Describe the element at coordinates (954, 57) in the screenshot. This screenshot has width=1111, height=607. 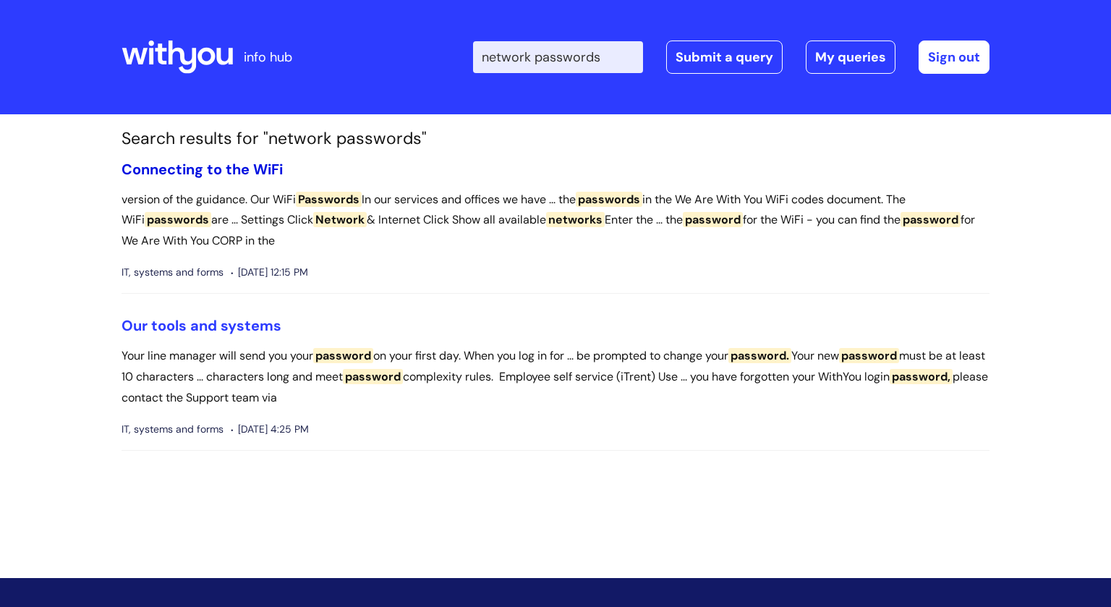
I see `a: Sign out` at that location.